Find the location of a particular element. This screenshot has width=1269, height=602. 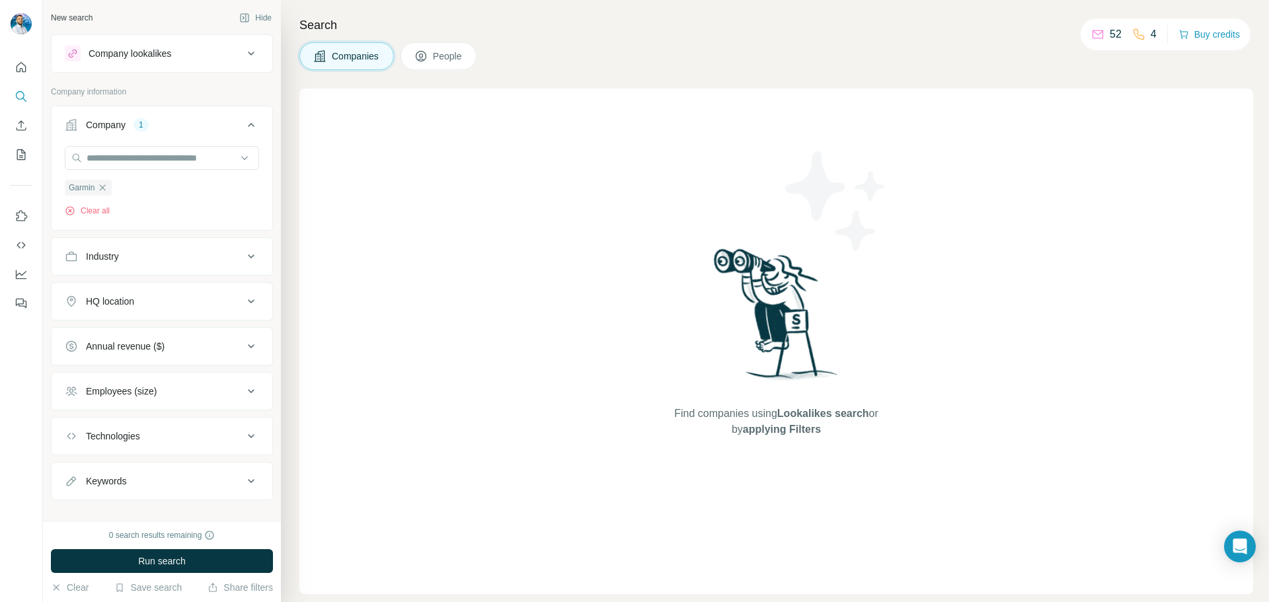

button: Clear all is located at coordinates (87, 211).